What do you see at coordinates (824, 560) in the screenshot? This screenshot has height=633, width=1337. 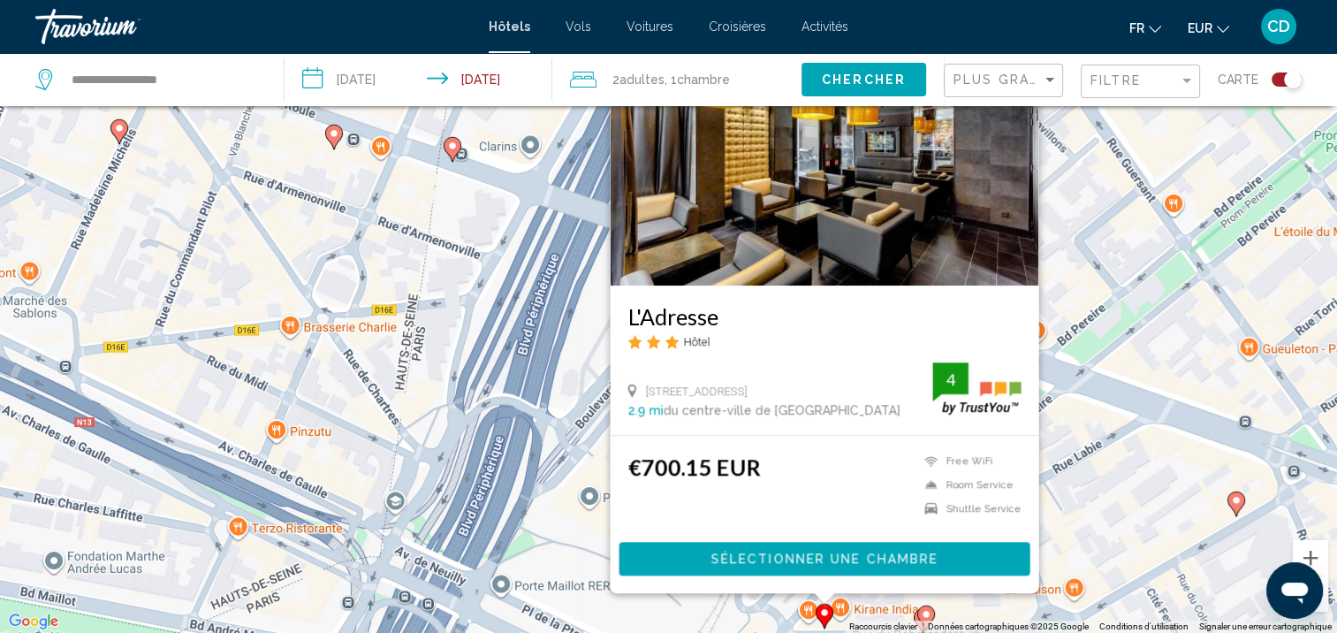 I see `span: Sélectionner une chambre` at bounding box center [824, 560].